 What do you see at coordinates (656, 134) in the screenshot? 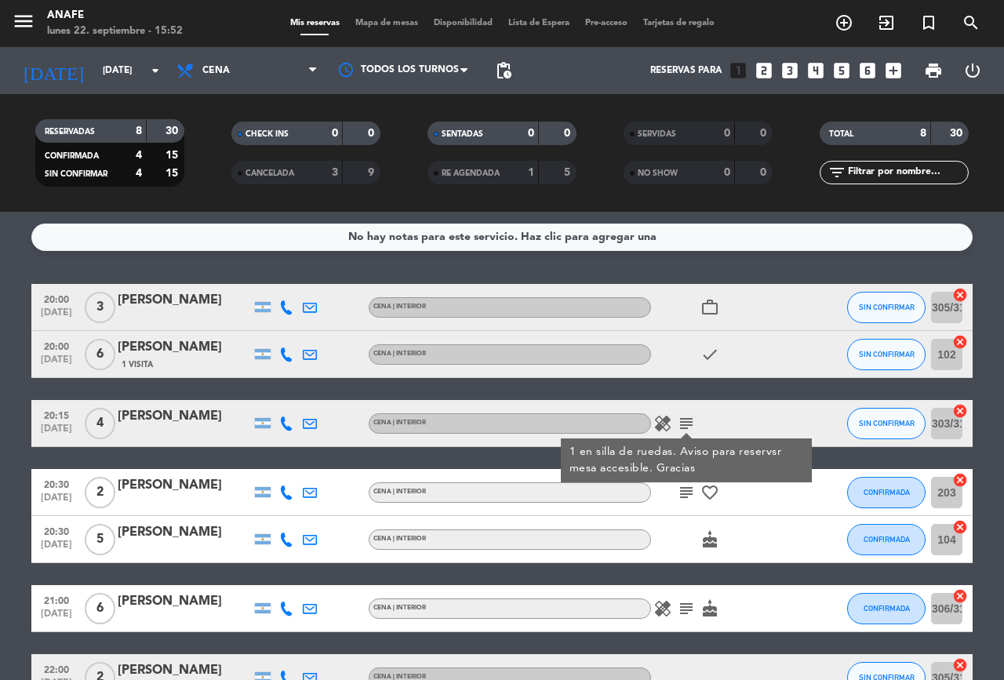
I see `span: SERVIDAS` at bounding box center [656, 134].